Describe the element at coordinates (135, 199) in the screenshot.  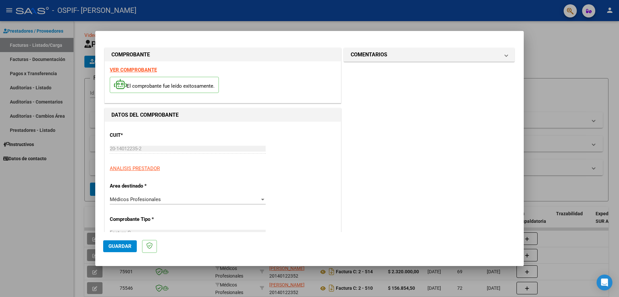
I see `span: Médicos Profesionales` at that location.